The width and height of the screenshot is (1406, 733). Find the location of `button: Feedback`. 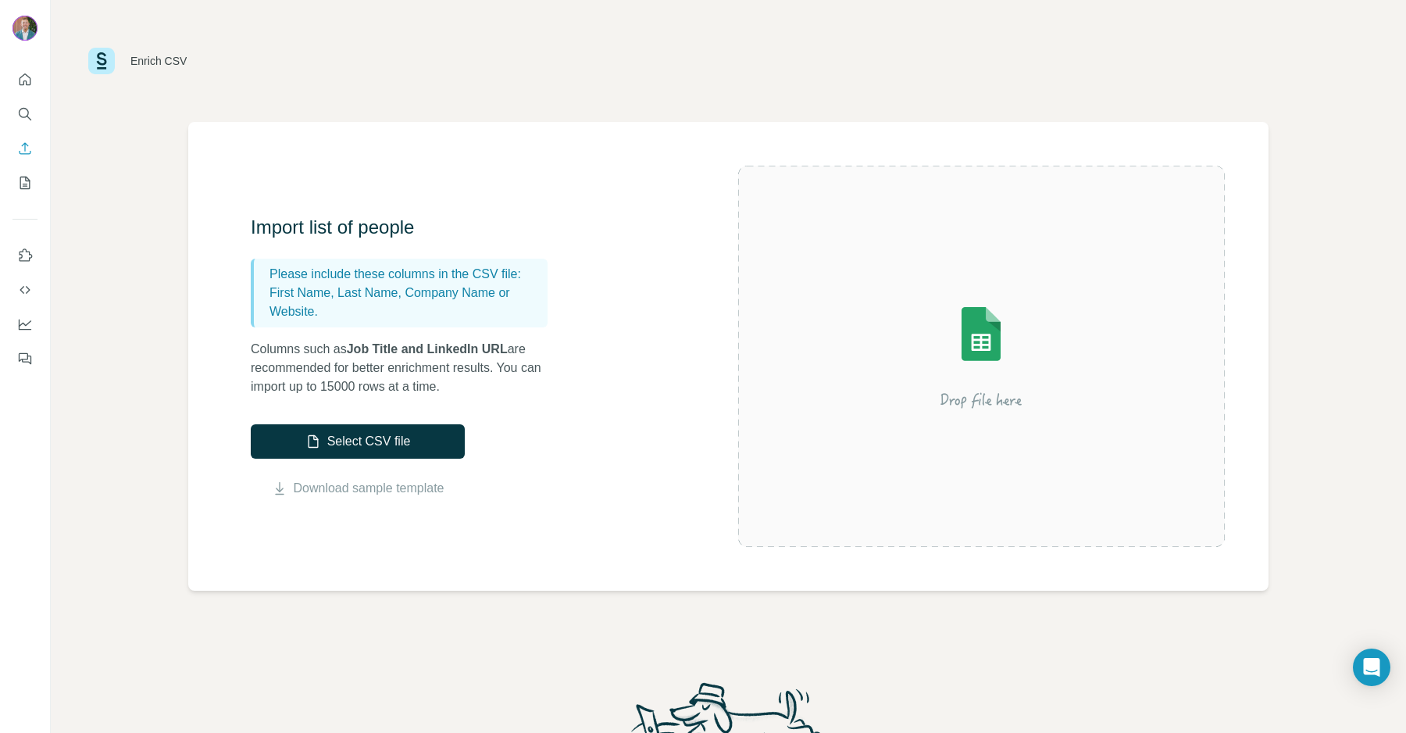

button: Feedback is located at coordinates (25, 359).